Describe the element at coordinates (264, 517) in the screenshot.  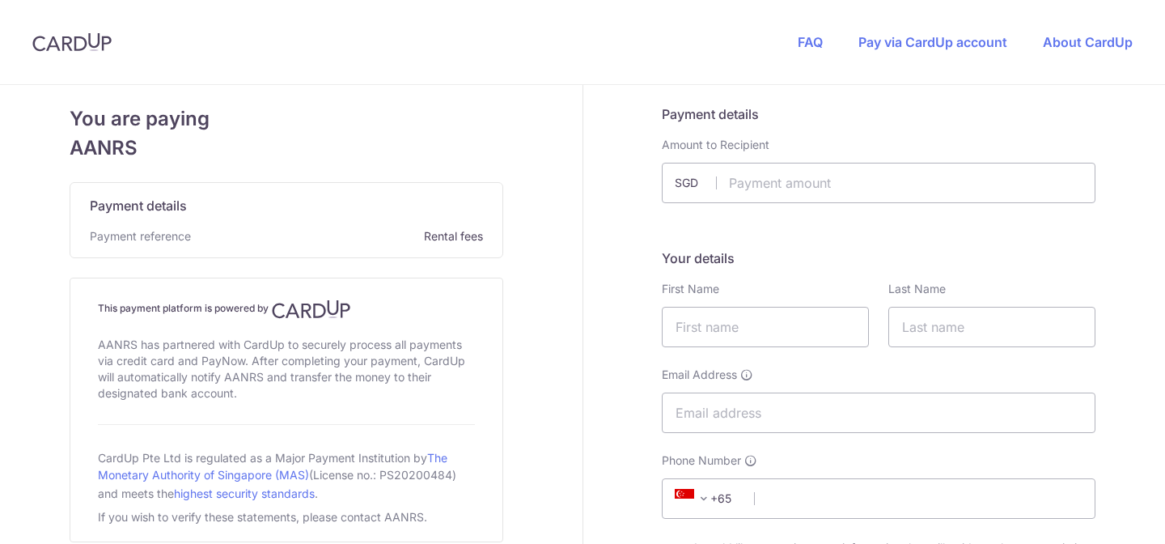
I see `div: If you wish to verify these statements, please contact AANRS.` at that location.